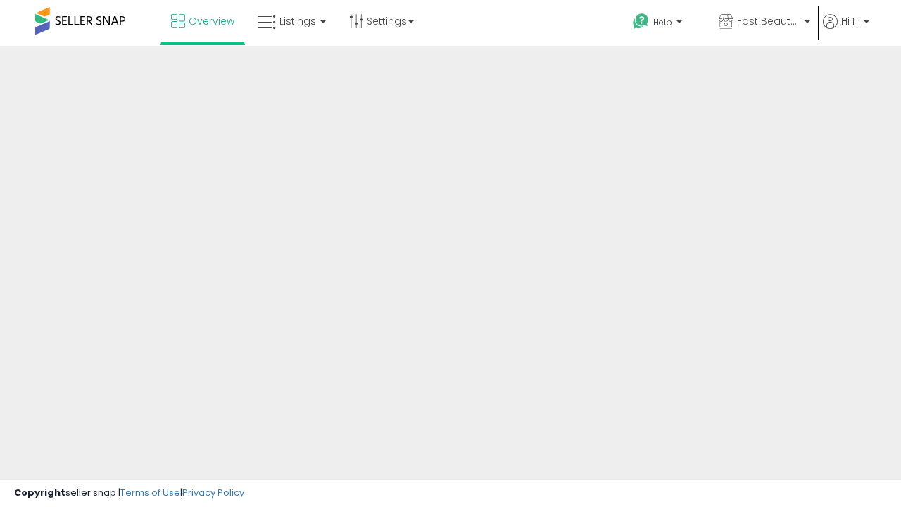  What do you see at coordinates (211, 21) in the screenshot?
I see `span: Overview` at bounding box center [211, 21].